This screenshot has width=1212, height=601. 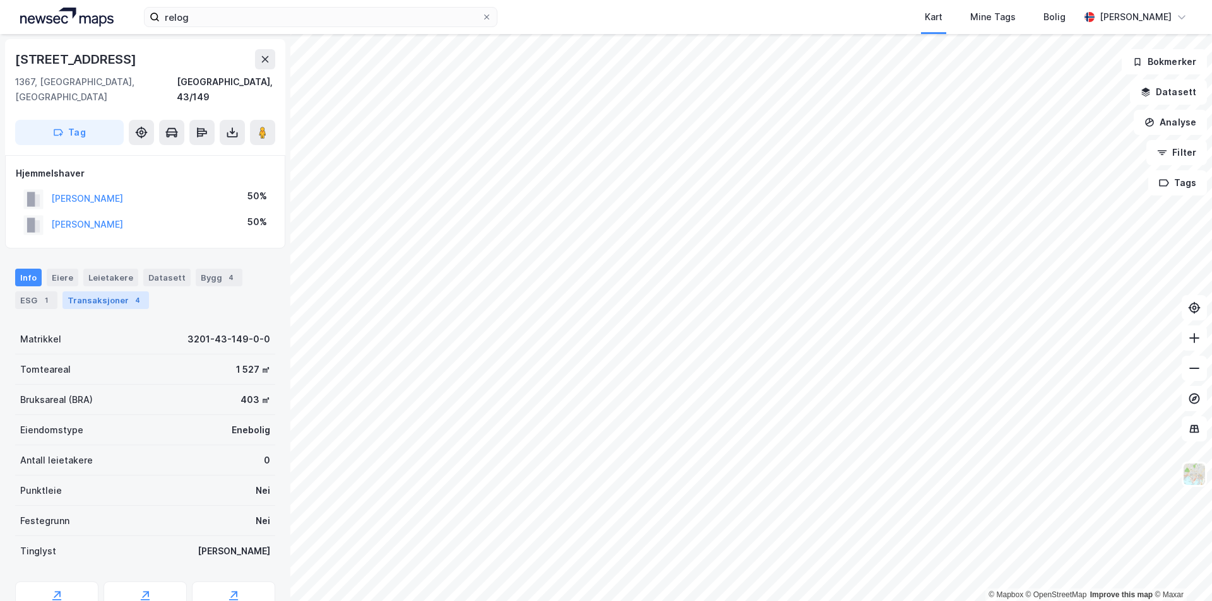 What do you see at coordinates (1168, 92) in the screenshot?
I see `button: Datasett` at bounding box center [1168, 92].